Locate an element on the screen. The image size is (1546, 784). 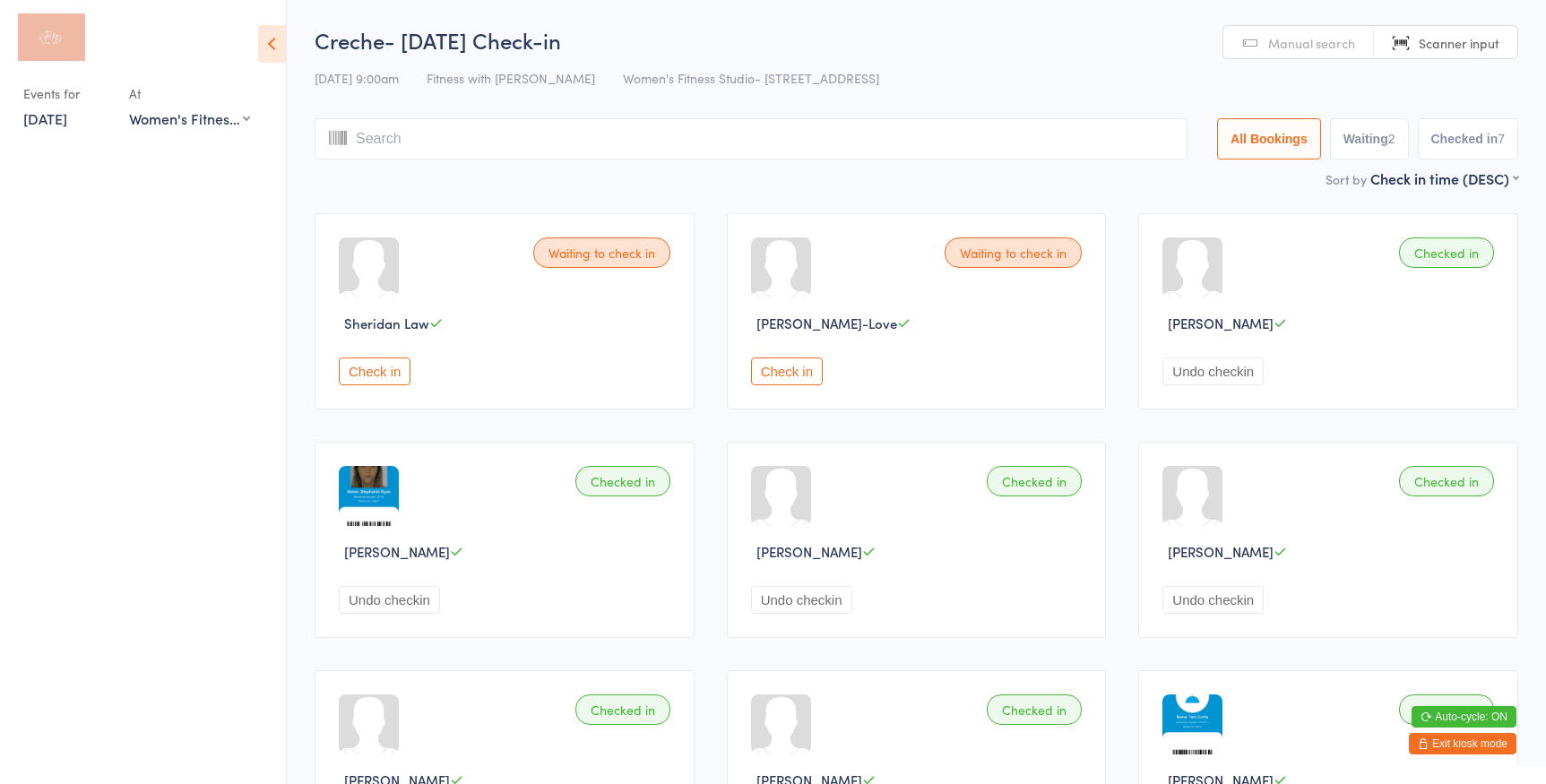
span: Scanner input is located at coordinates (1459, 43).